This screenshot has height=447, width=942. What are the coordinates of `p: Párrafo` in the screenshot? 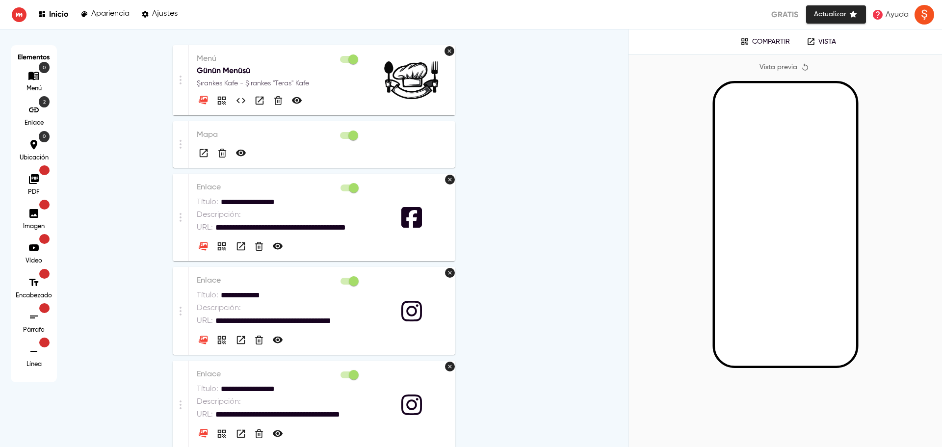 It's located at (34, 330).